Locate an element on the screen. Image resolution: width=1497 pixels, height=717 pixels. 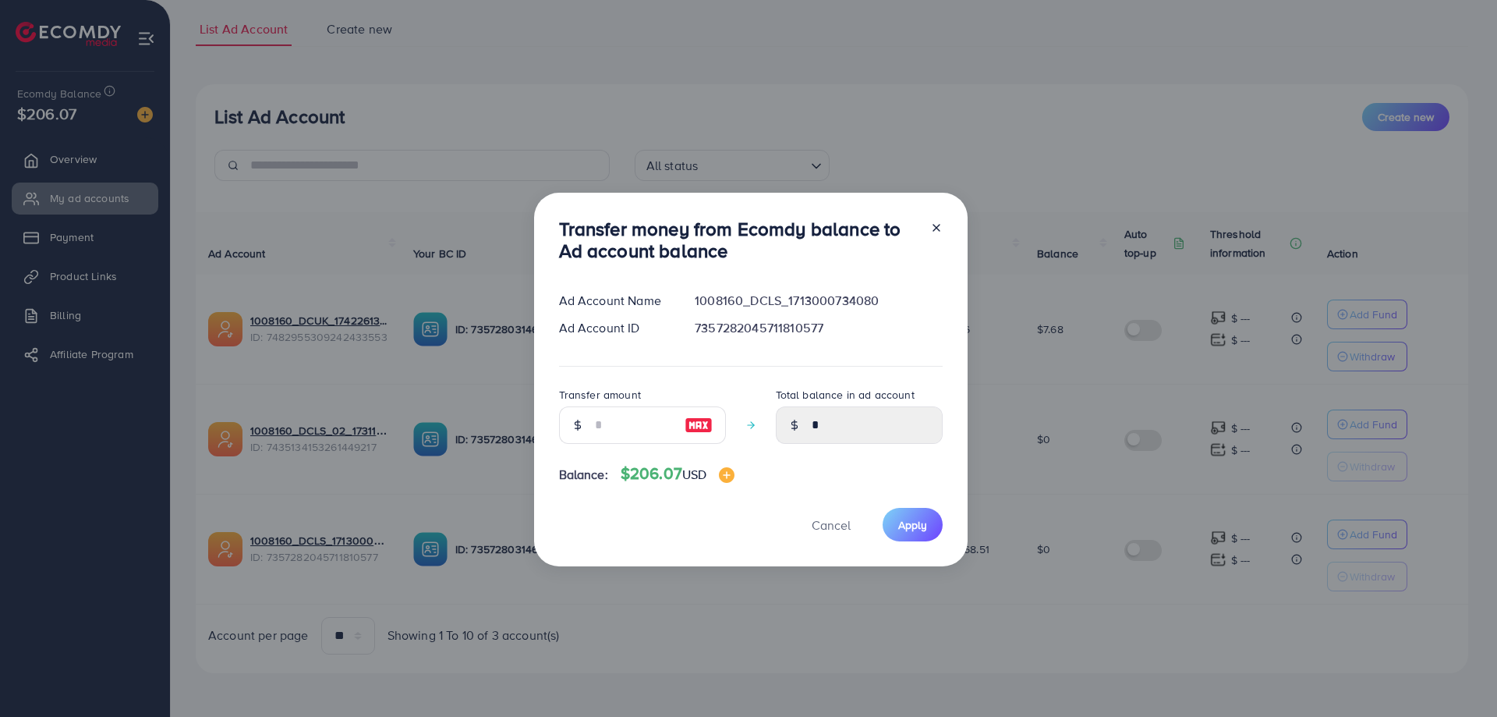
div: 1008160_DCLS_1713000734080 is located at coordinates (818, 300).